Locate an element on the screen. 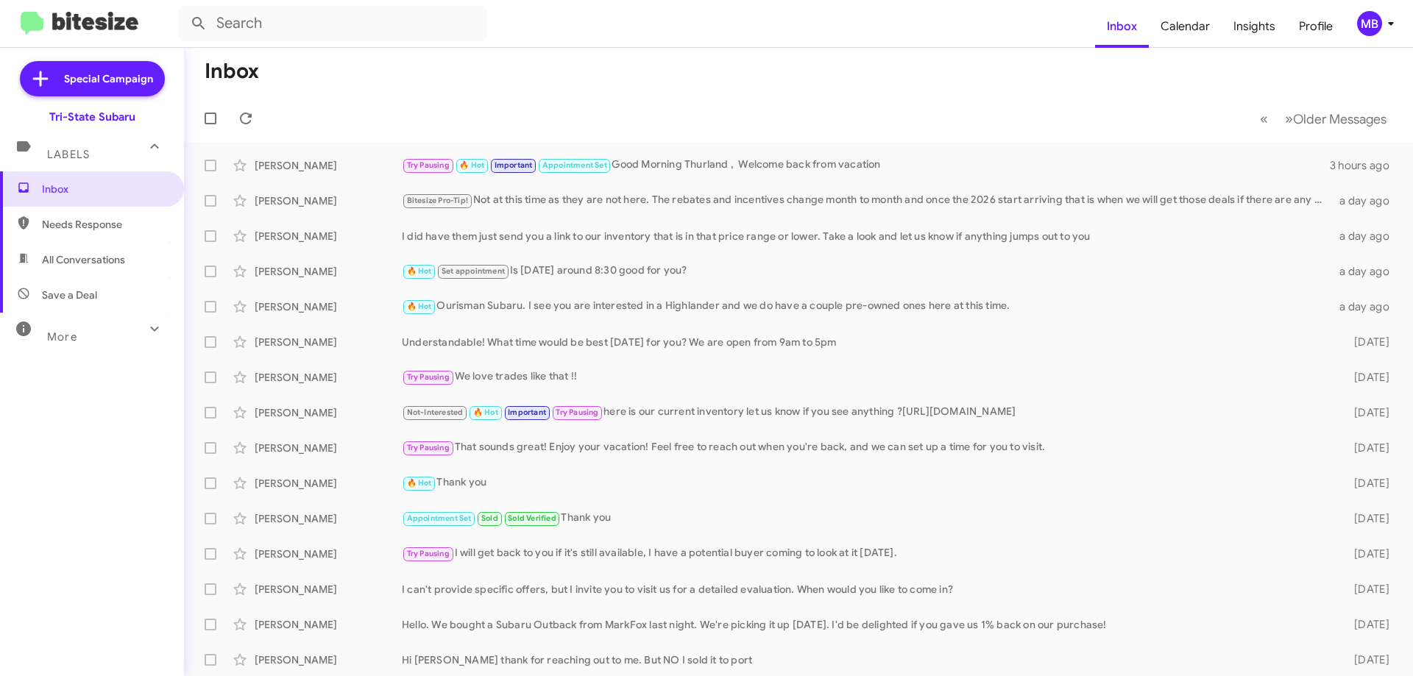 The width and height of the screenshot is (1413, 676). span: All Conversations is located at coordinates (83, 260).